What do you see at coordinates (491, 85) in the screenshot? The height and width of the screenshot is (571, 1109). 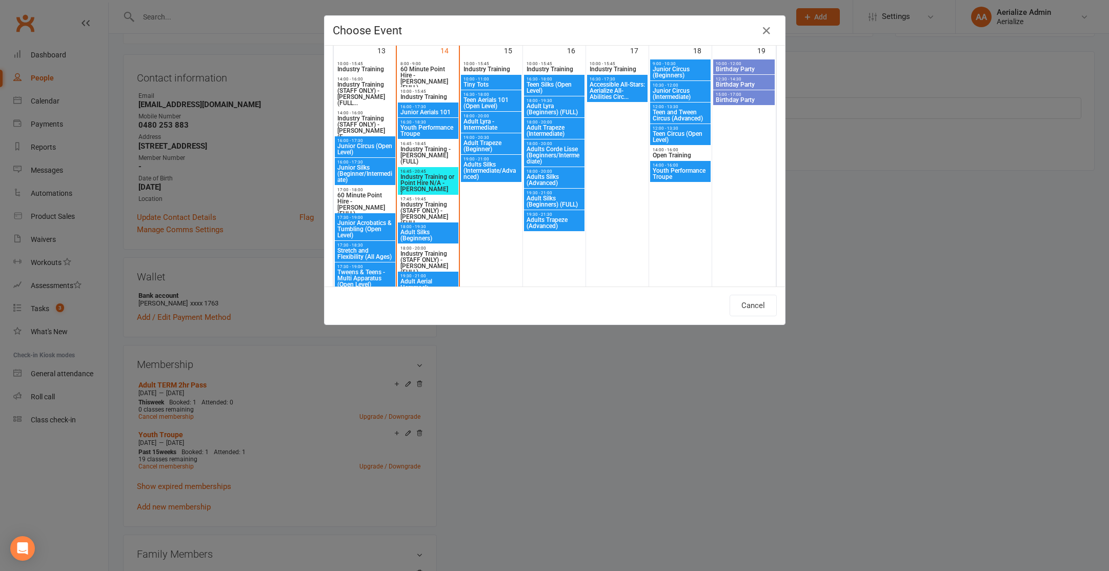 I see `span: Tiny Tots` at bounding box center [491, 85].